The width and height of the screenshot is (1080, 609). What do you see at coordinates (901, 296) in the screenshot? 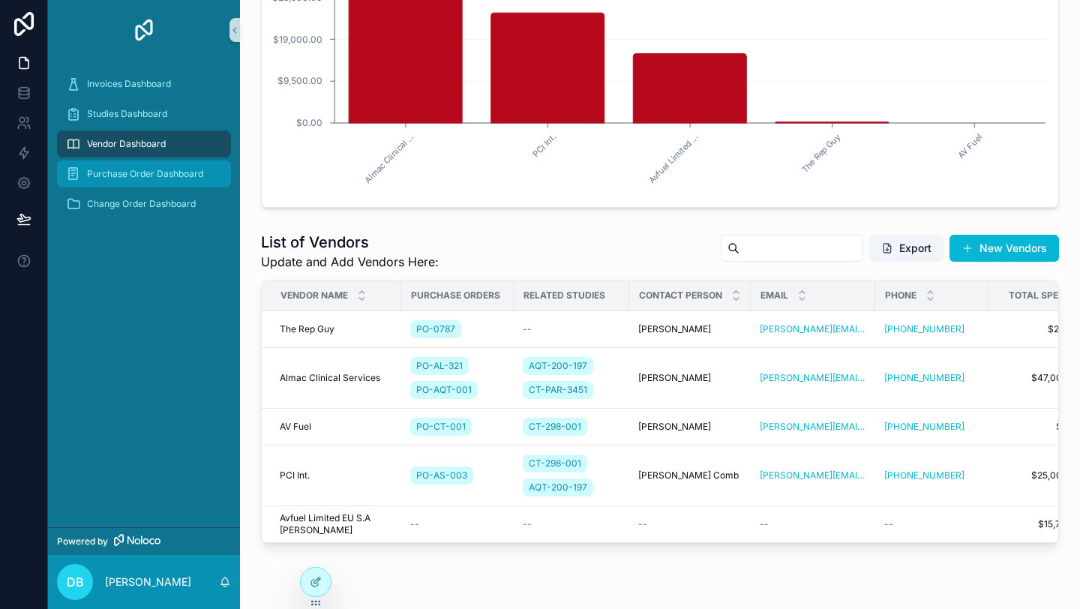
I see `span: Phone` at bounding box center [901, 296].